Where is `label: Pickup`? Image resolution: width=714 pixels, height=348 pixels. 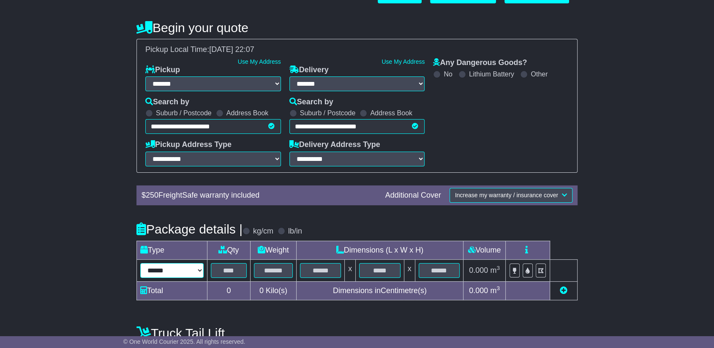
label: Pickup is located at coordinates (163, 70).